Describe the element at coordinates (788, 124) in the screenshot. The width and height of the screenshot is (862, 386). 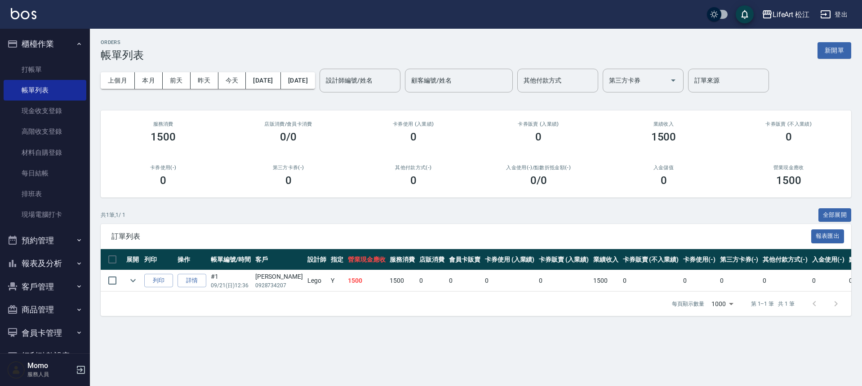
I see `h2: 卡券販賣 (不入業績)` at that location.